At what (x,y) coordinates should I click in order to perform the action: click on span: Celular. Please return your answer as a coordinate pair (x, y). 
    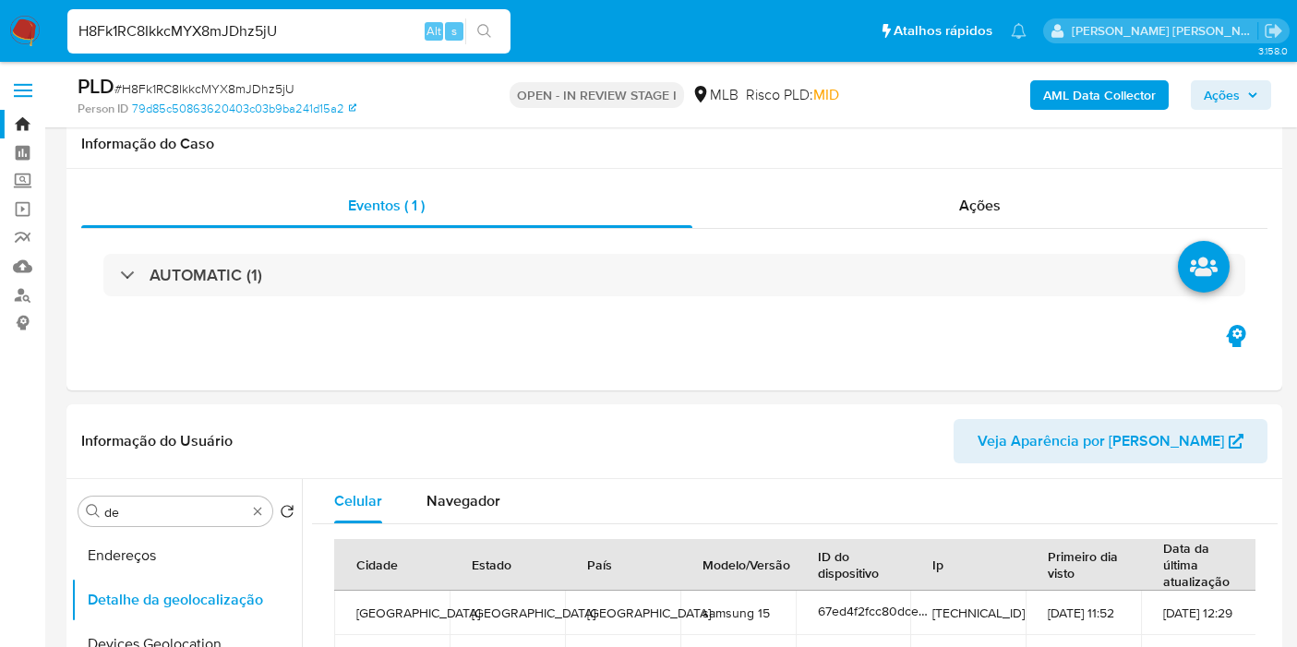
    Looking at the image, I should click on (358, 500).